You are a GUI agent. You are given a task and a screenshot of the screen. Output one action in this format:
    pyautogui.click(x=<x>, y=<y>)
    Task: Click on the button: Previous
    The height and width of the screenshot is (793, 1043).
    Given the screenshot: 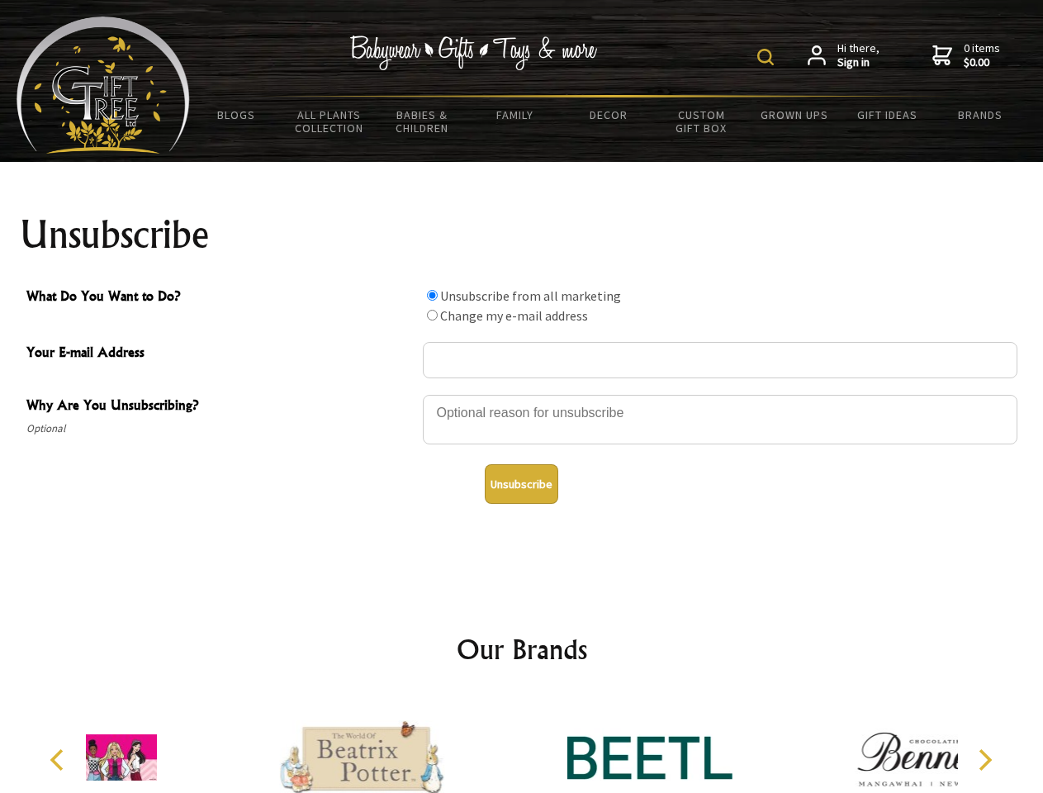 What is the action you would take?
    pyautogui.click(x=59, y=760)
    